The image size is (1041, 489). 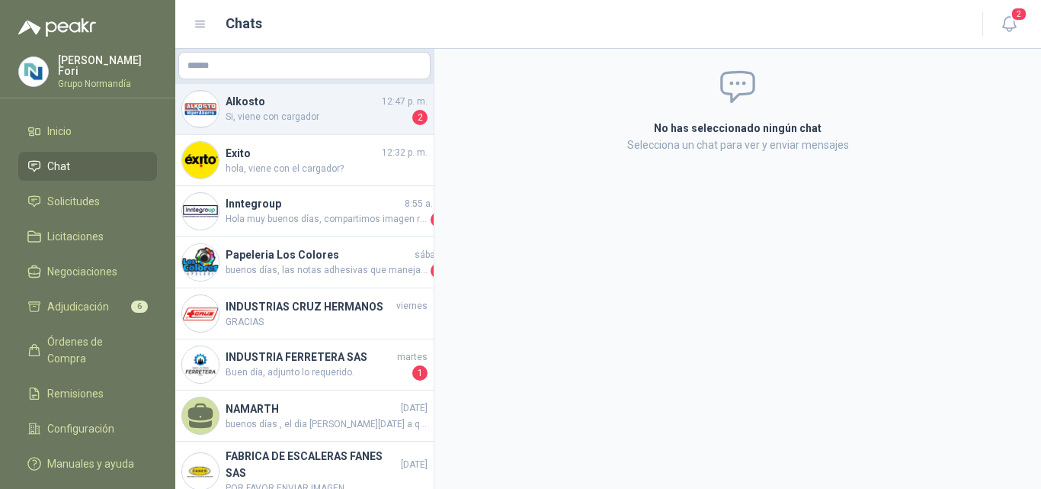 I want to click on span: Órdenes de Compra, so click(x=94, y=350).